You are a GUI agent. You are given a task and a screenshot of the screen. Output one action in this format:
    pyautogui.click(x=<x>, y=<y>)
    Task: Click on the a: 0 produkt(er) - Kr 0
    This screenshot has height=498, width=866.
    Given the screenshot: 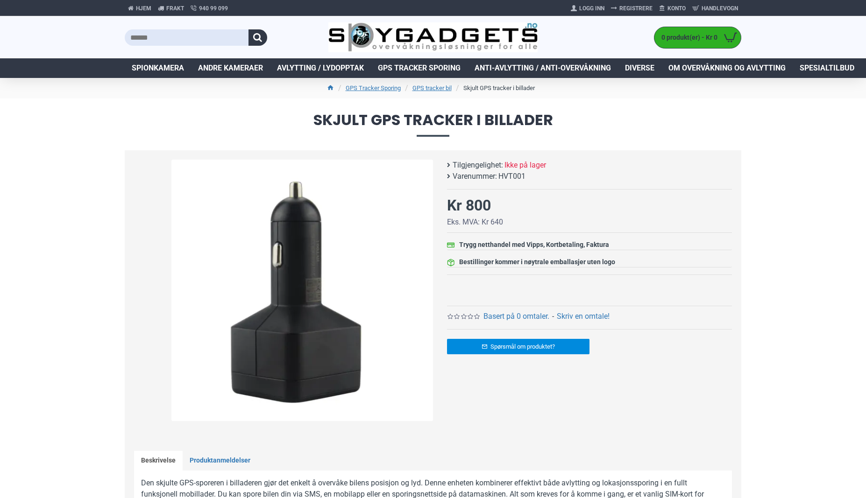 What is the action you would take?
    pyautogui.click(x=697, y=37)
    